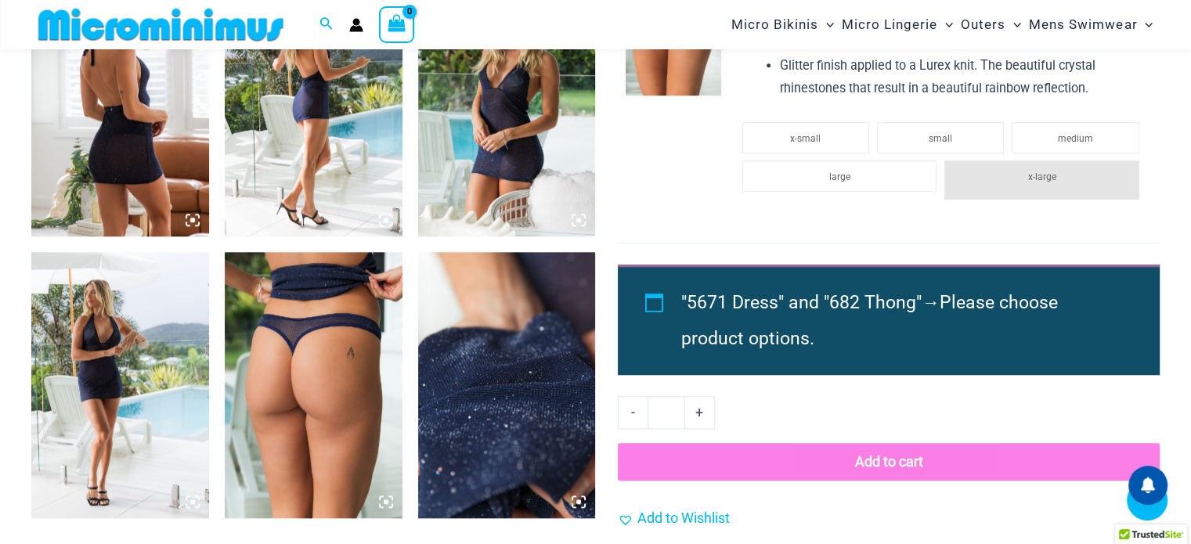 Image resolution: width=1191 pixels, height=544 pixels. I want to click on span: large, so click(839, 177).